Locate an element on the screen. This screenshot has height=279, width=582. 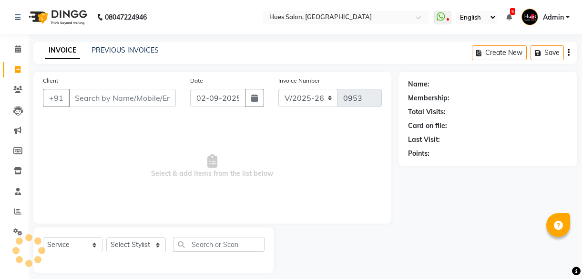
button: Save is located at coordinates (548, 52).